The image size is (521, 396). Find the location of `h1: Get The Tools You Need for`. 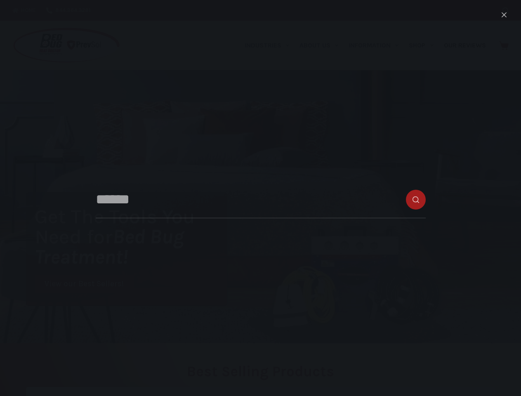

h1: Get The Tools You Need for is located at coordinates (131, 236).